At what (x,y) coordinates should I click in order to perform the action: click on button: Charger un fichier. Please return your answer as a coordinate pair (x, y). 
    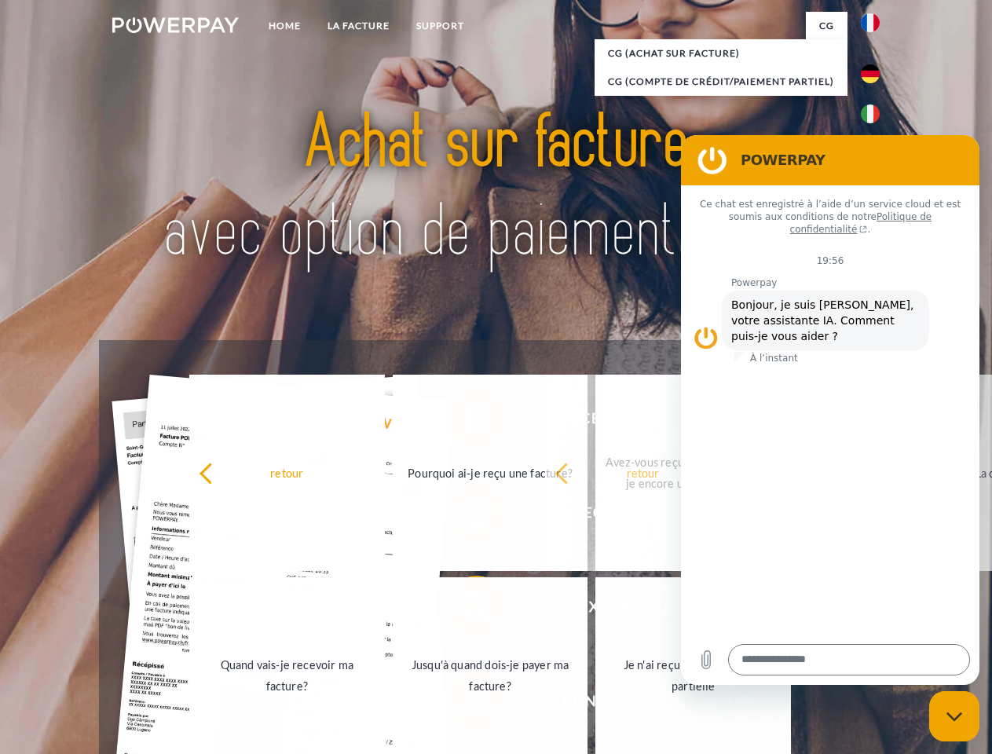
    Looking at the image, I should click on (25, 525).